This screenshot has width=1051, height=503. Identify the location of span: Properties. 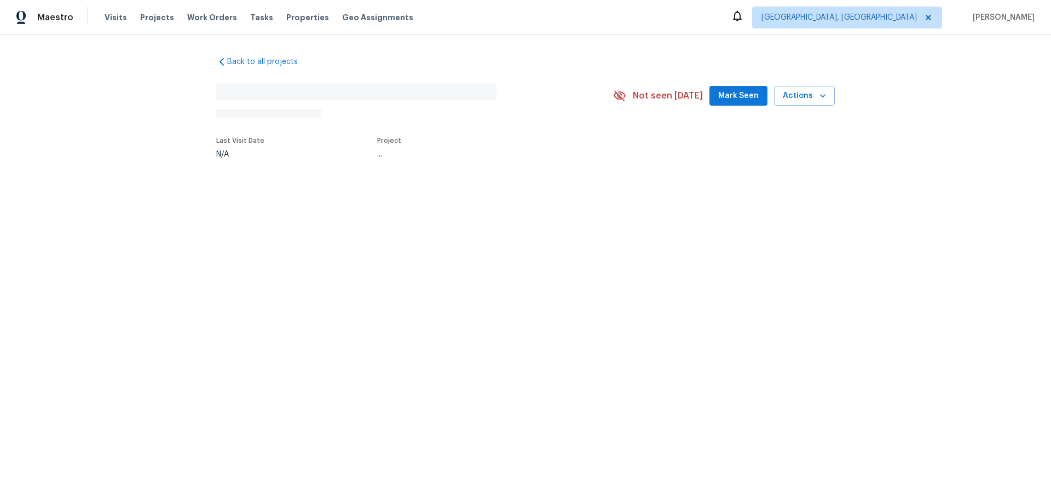
(308, 18).